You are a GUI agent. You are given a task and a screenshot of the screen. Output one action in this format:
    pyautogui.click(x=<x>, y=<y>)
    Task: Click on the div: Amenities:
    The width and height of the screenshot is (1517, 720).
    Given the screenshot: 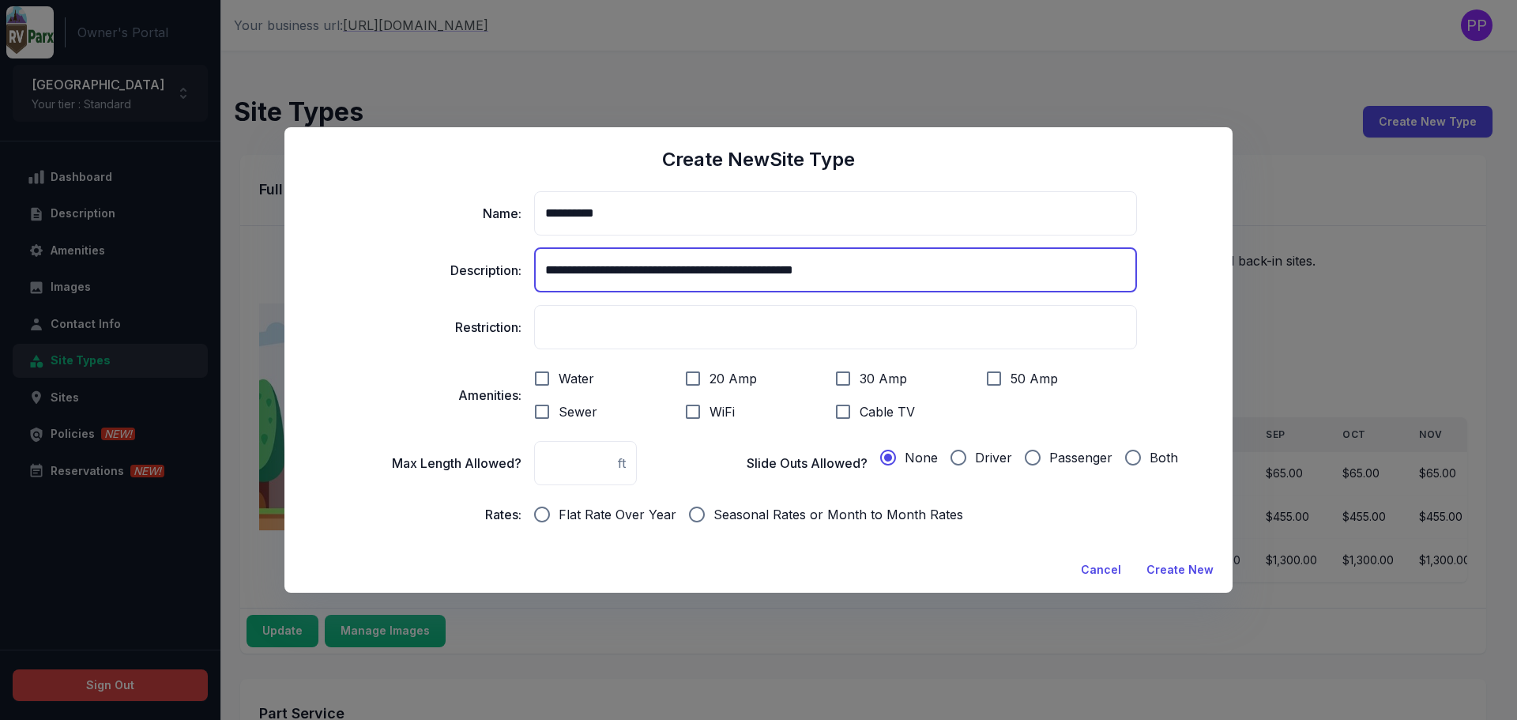 What is the action you would take?
    pyautogui.click(x=406, y=389)
    